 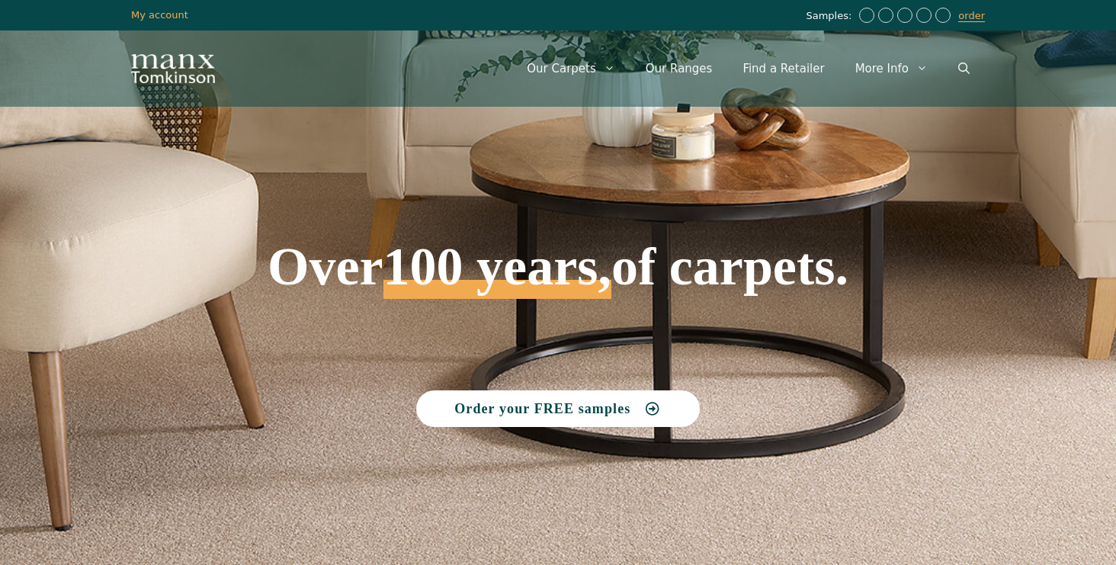 I want to click on a: Order your FREE samples, so click(x=558, y=409).